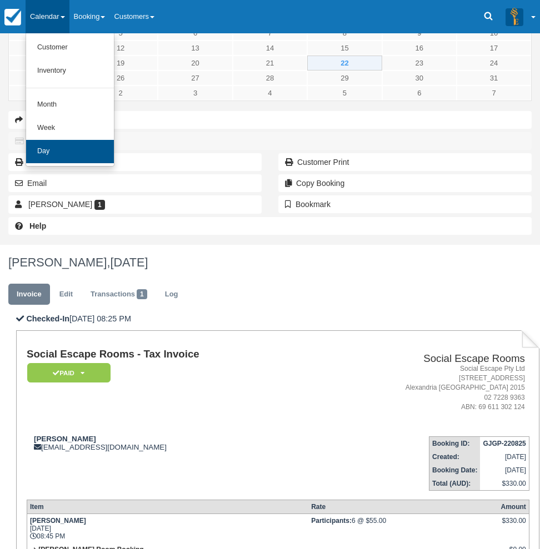 This screenshot has height=549, width=540. I want to click on a: 22, so click(344, 63).